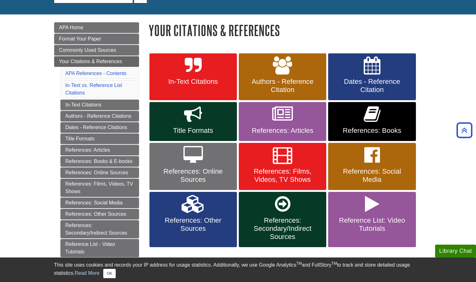  I want to click on span: References: Online Sources, so click(193, 176).